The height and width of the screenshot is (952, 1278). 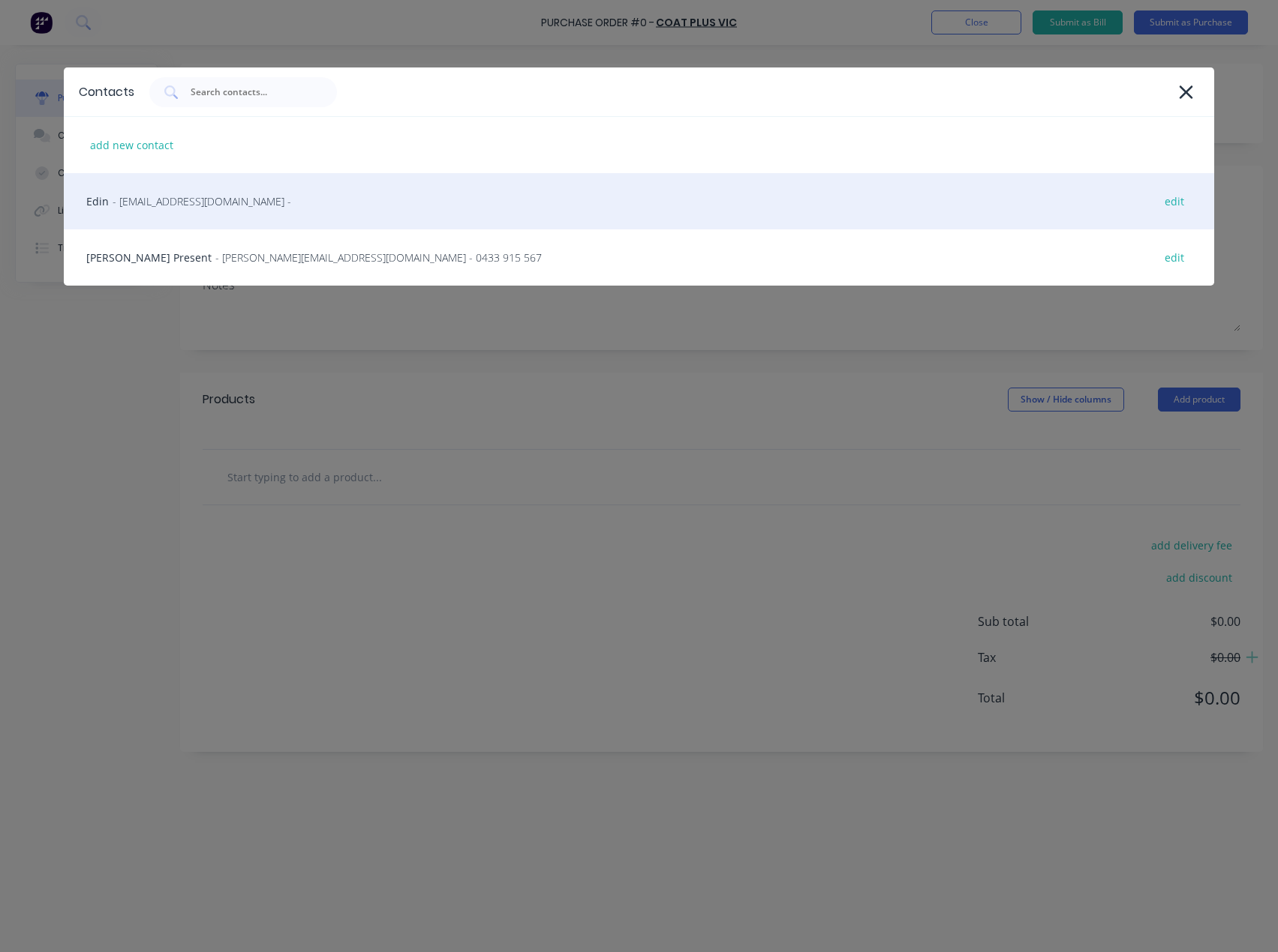 I want to click on div: add new contact, so click(x=132, y=145).